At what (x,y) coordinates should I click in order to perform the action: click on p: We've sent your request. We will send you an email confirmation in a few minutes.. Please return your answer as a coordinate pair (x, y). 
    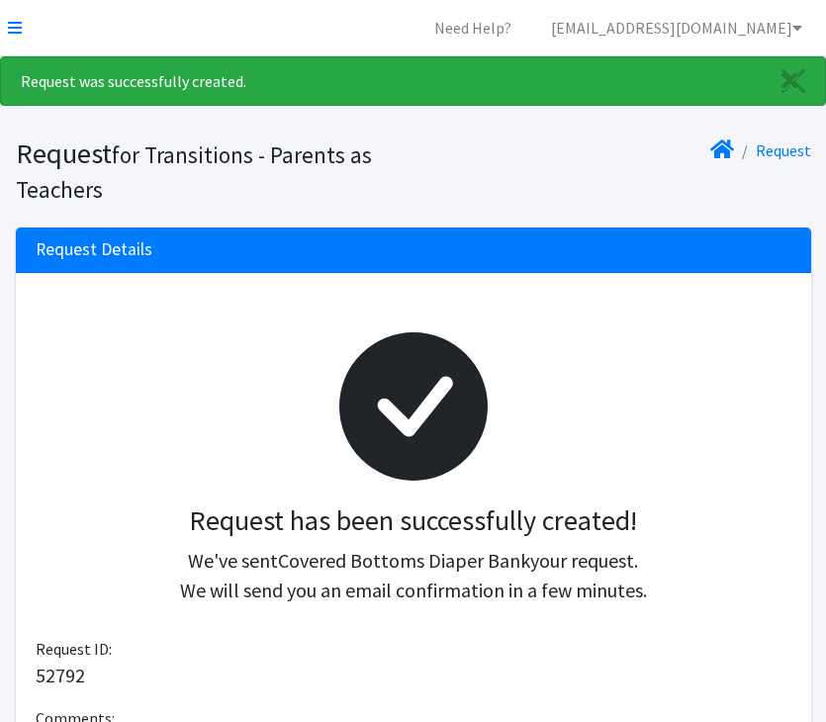
    Looking at the image, I should click on (413, 576).